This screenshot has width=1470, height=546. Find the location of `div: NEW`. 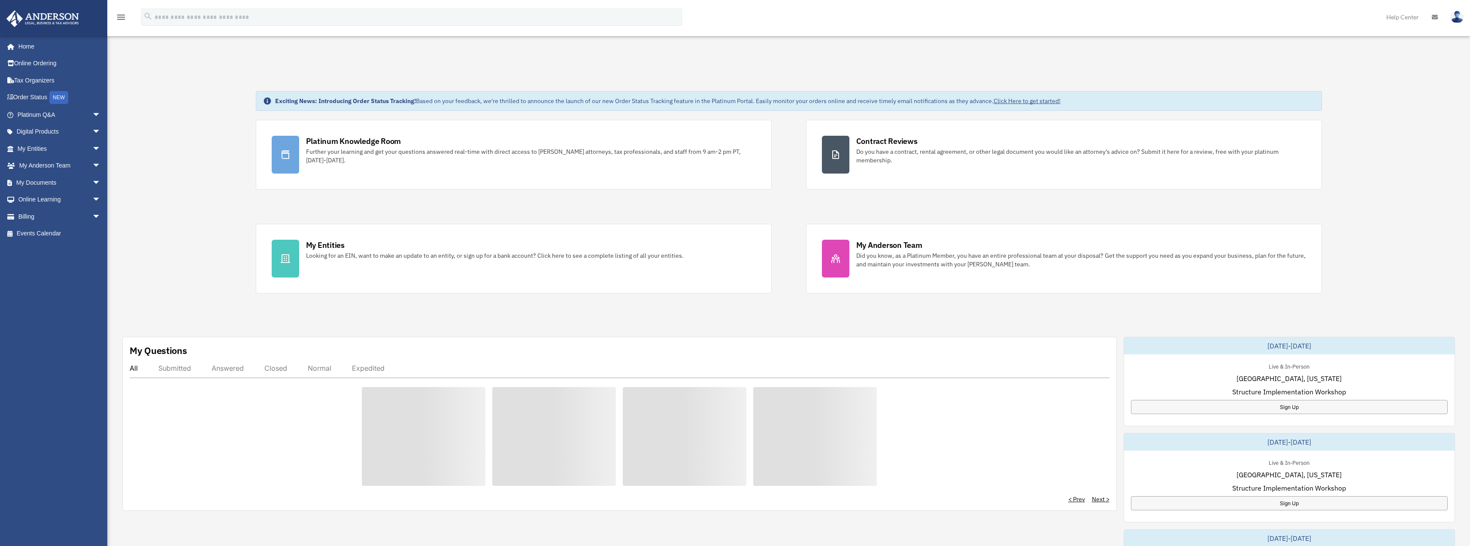

div: NEW is located at coordinates (59, 97).